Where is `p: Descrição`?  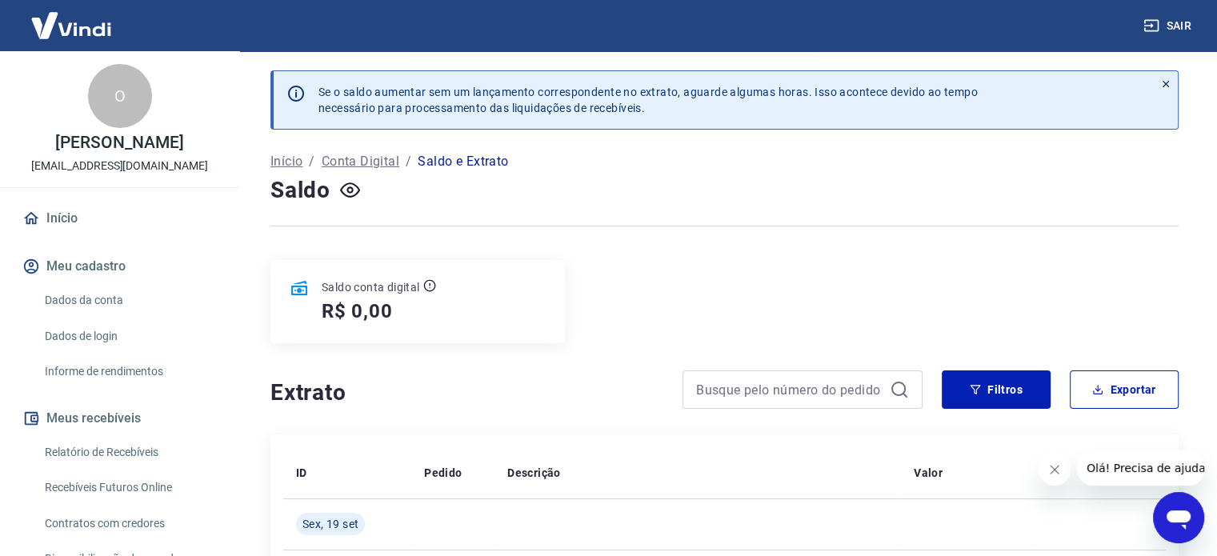 p: Descrição is located at coordinates (534, 473).